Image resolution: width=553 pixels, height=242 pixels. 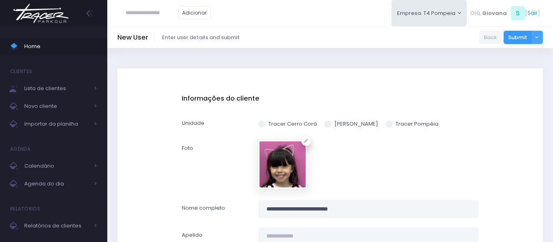 I want to click on h5: Informações do cliente, so click(x=330, y=99).